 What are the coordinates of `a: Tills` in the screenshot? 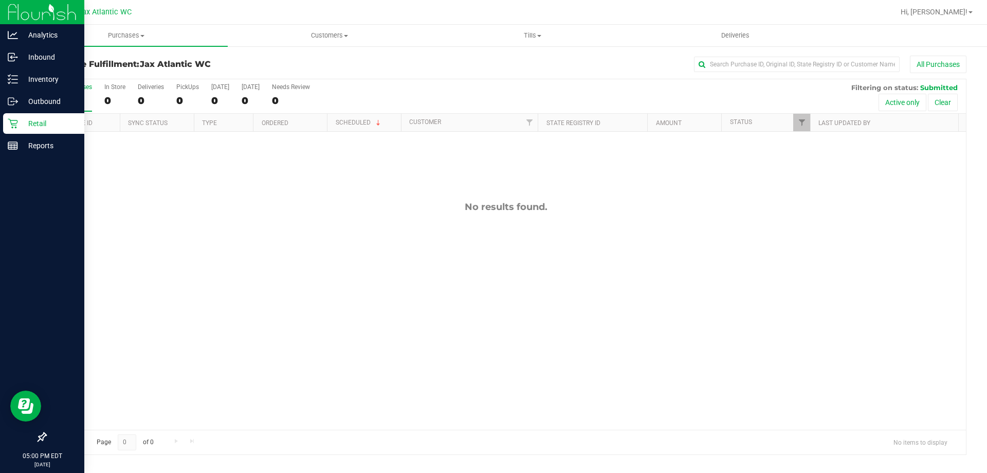 It's located at (532, 35).